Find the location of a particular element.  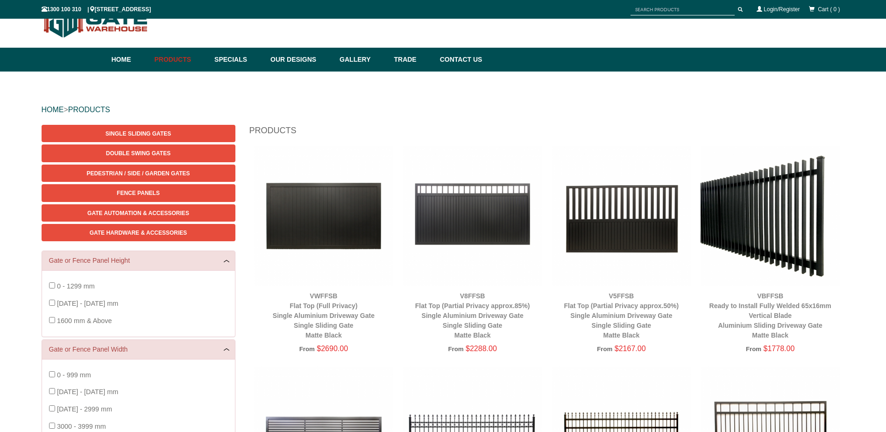

a: Fence Panels is located at coordinates (138, 192).